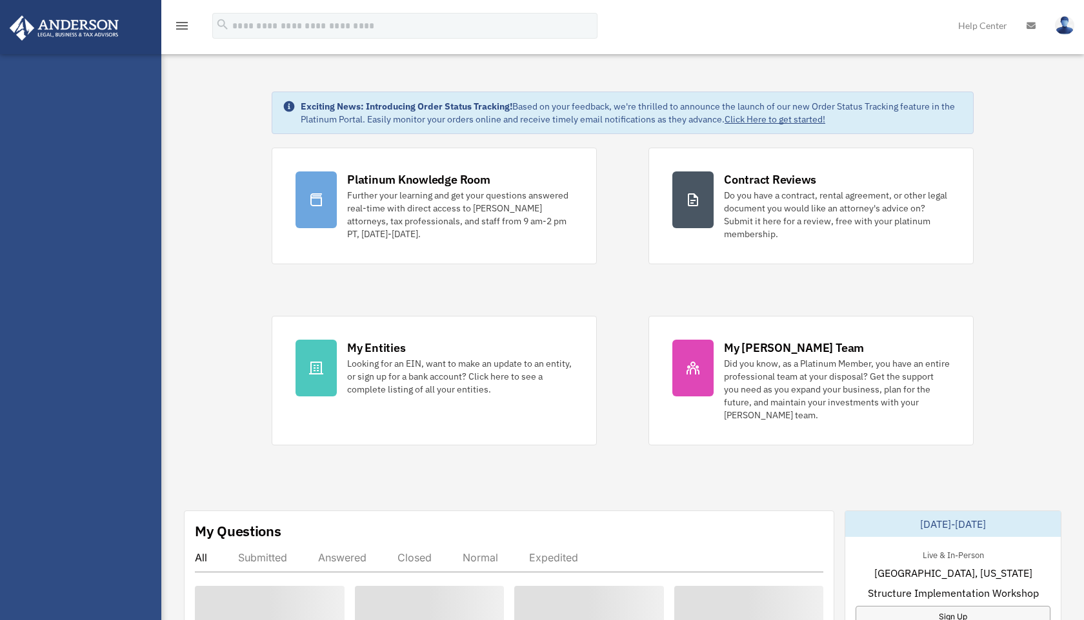 The image size is (1084, 620). What do you see at coordinates (376, 348) in the screenshot?
I see `div: My Entities` at bounding box center [376, 348].